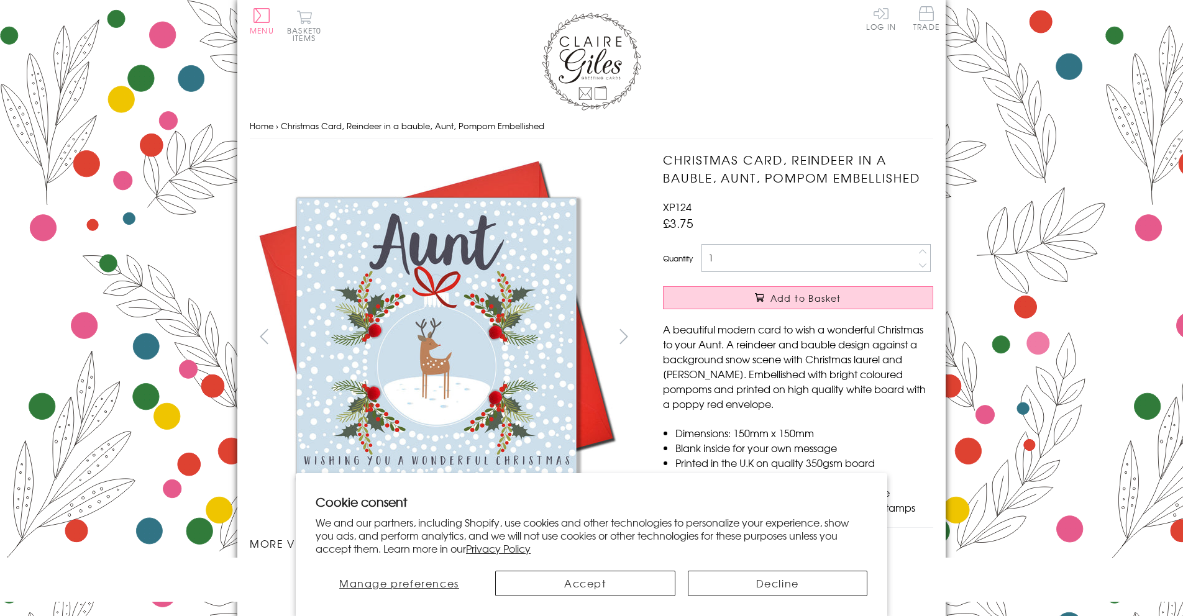 The image size is (1183, 616). Describe the element at coordinates (413, 126) in the screenshot. I see `span: Christmas Card, Reindeer in a bauble, Aunt, Pompom Embellished` at that location.